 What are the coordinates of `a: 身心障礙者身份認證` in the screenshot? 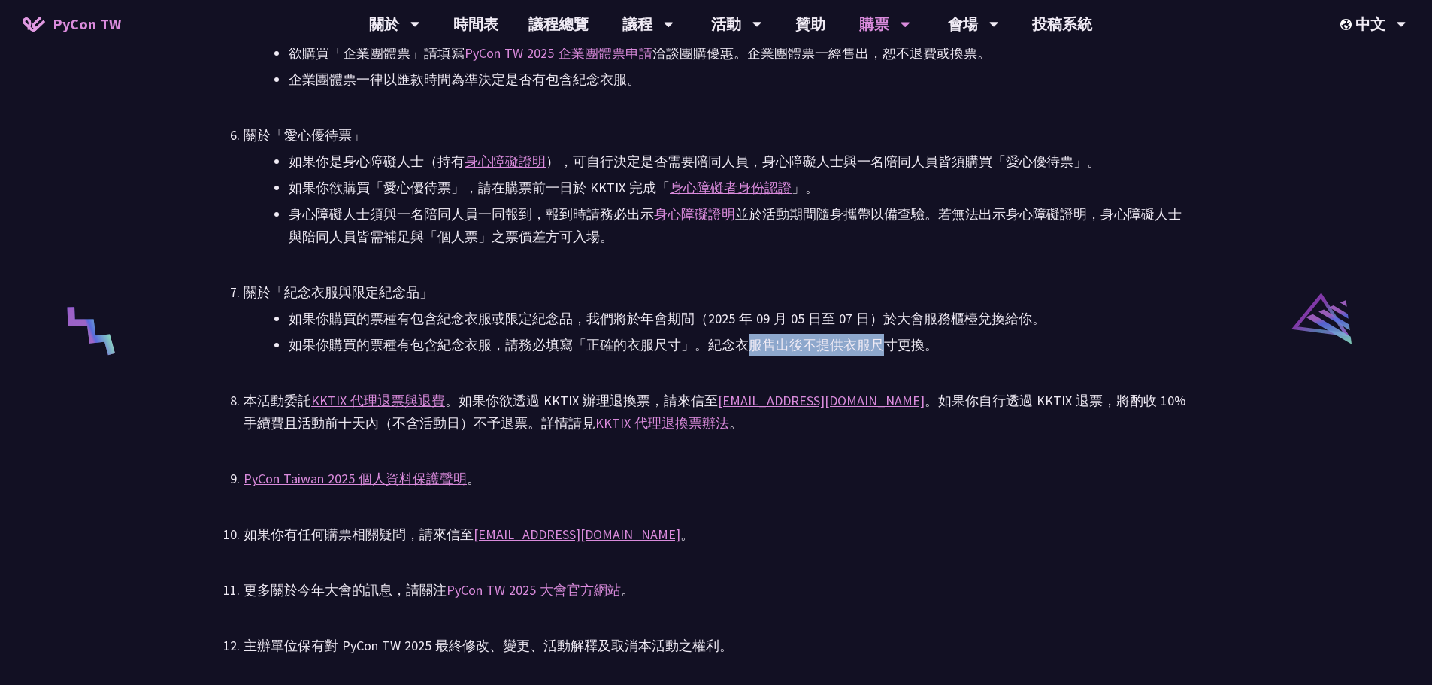 It's located at (731, 187).